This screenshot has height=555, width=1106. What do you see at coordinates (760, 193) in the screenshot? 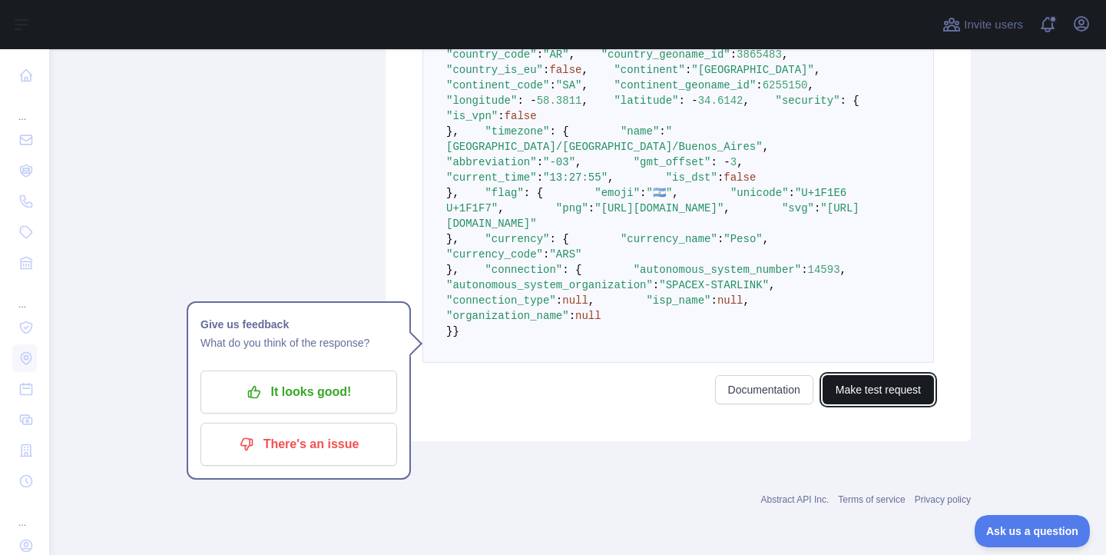
I see `span: "unicode"` at bounding box center [760, 193].